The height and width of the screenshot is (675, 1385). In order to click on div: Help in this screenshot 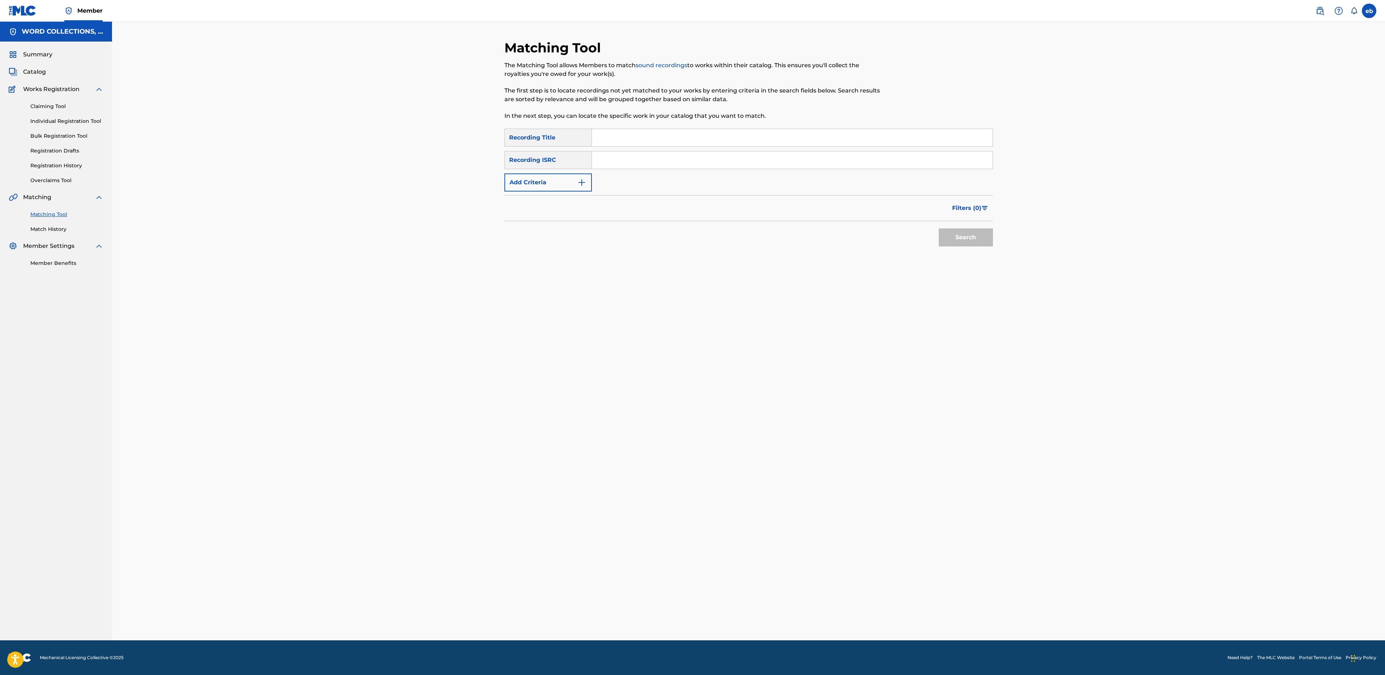, I will do `click(1339, 11)`.